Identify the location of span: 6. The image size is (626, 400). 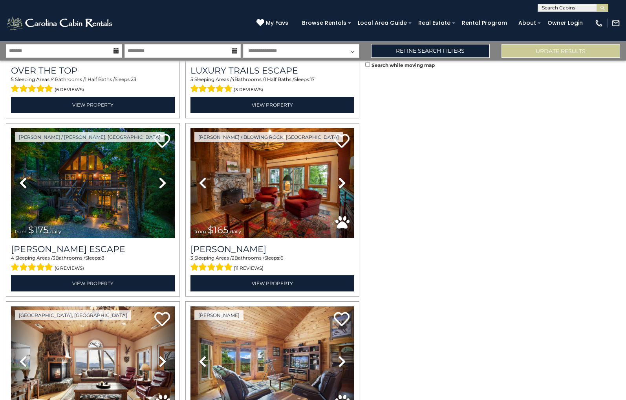
(282, 257).